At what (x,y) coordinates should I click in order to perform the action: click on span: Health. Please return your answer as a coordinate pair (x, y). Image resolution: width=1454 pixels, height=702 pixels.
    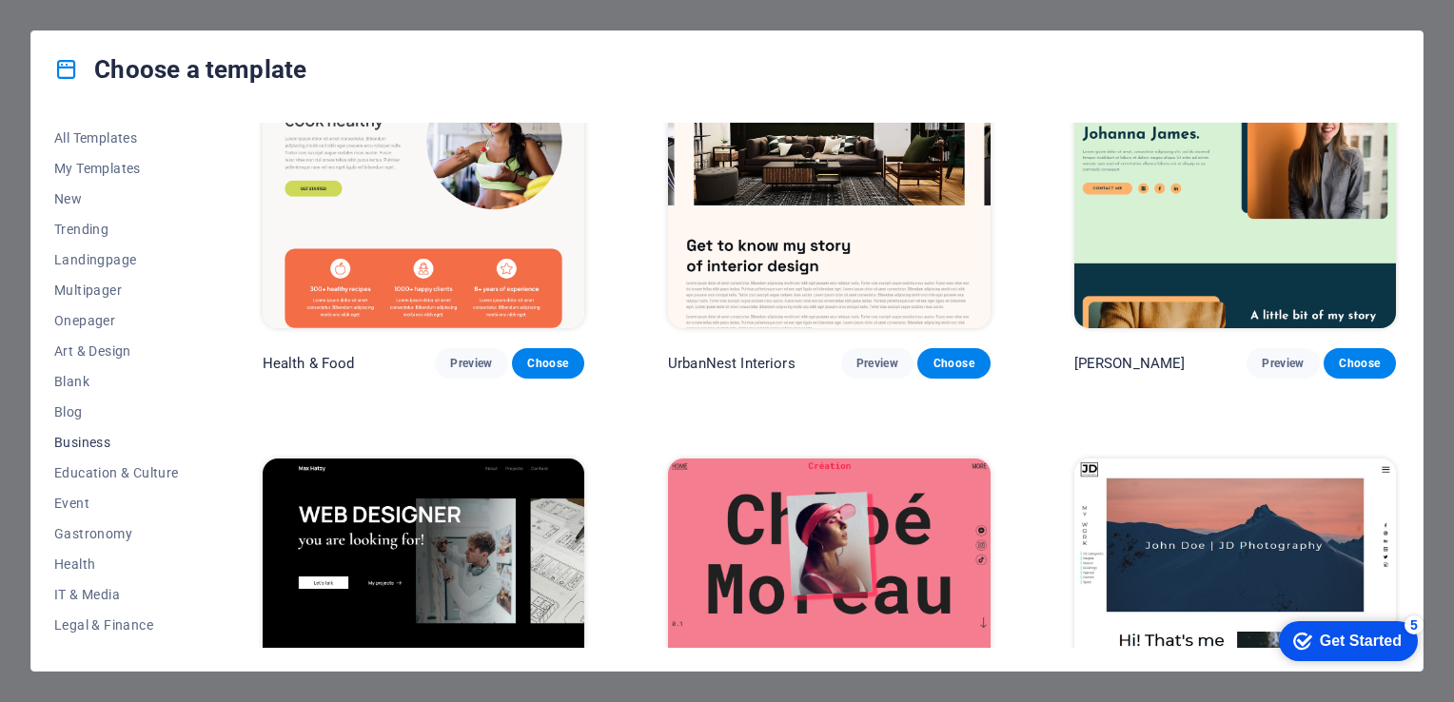
    Looking at the image, I should click on (116, 564).